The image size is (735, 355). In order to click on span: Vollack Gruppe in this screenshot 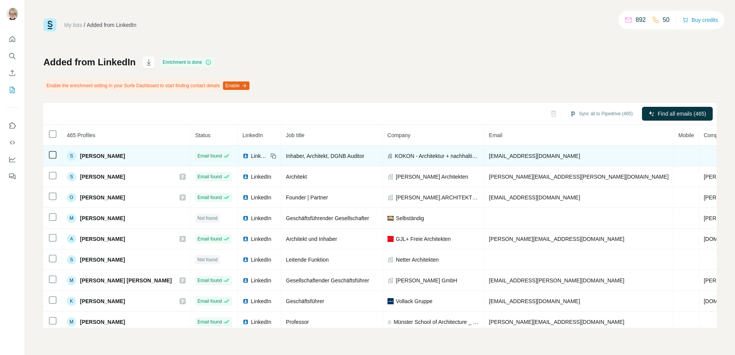, I will do `click(414, 301)`.